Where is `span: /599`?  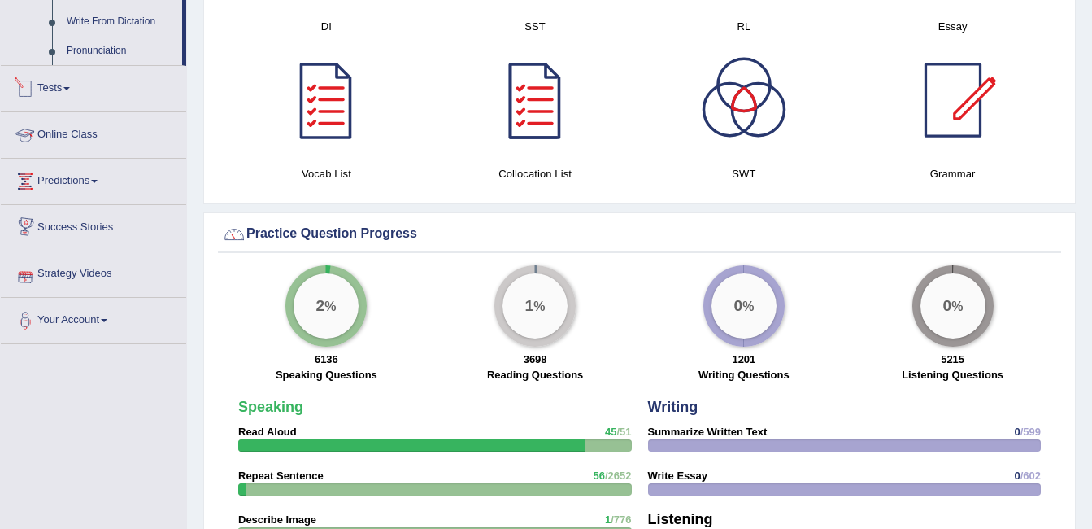
span: /599 is located at coordinates (1030, 431).